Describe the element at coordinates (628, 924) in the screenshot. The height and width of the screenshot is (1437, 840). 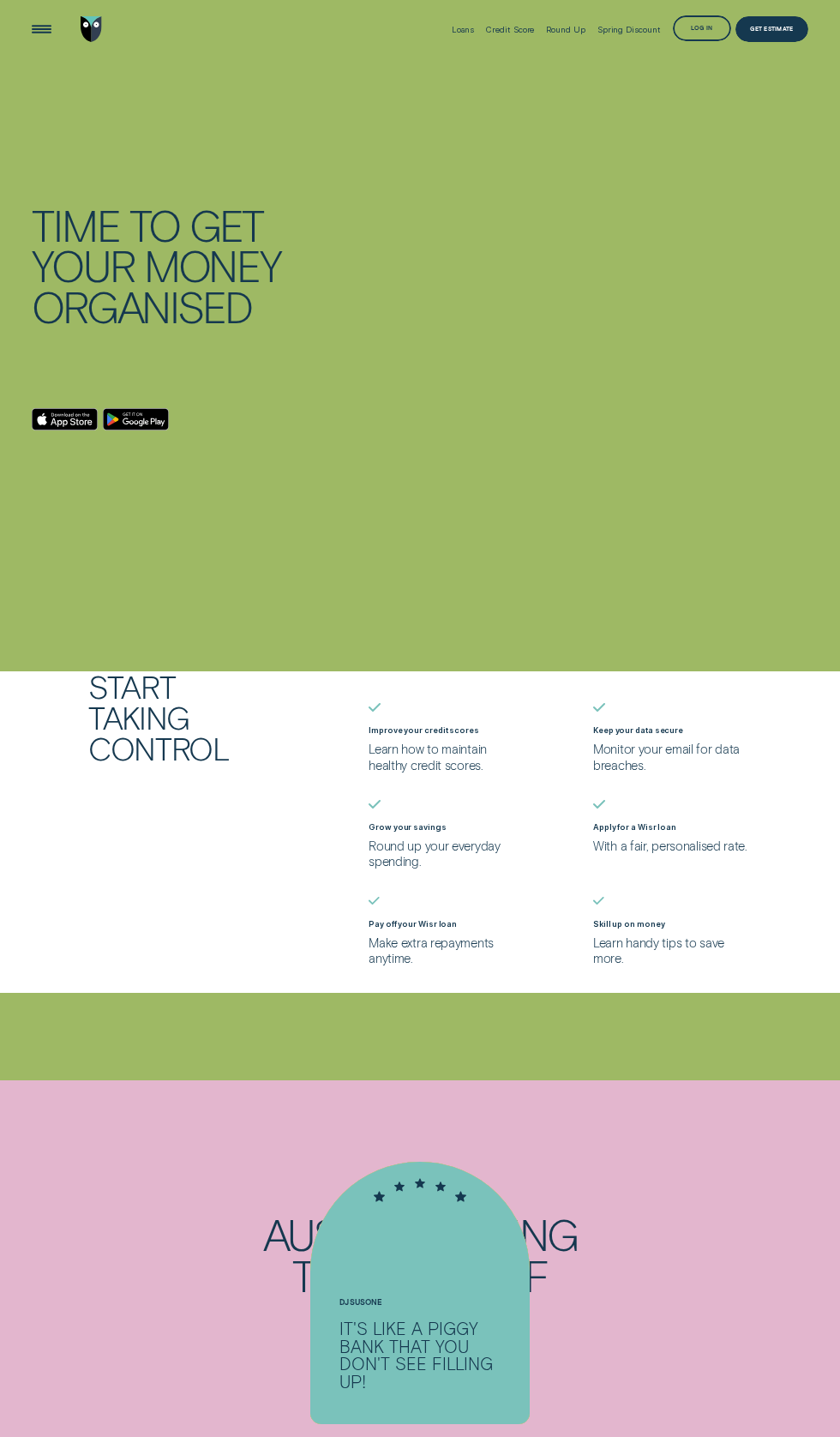
I see `label: Skill up on money` at that location.